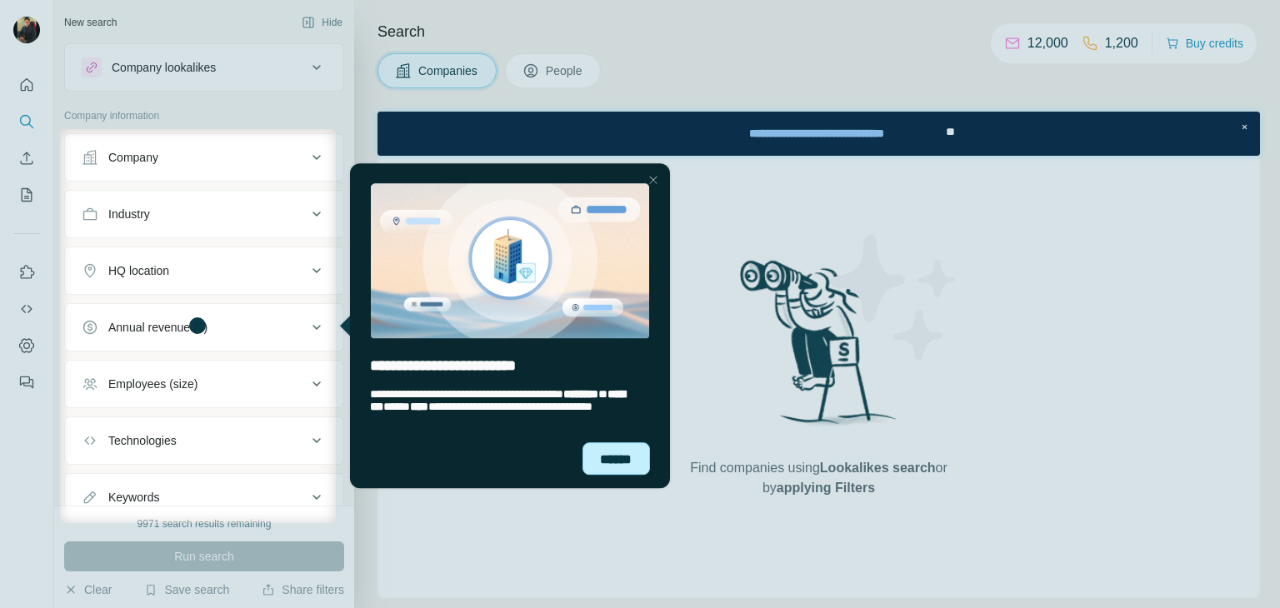  I want to click on div: Got it, so click(281, 298).